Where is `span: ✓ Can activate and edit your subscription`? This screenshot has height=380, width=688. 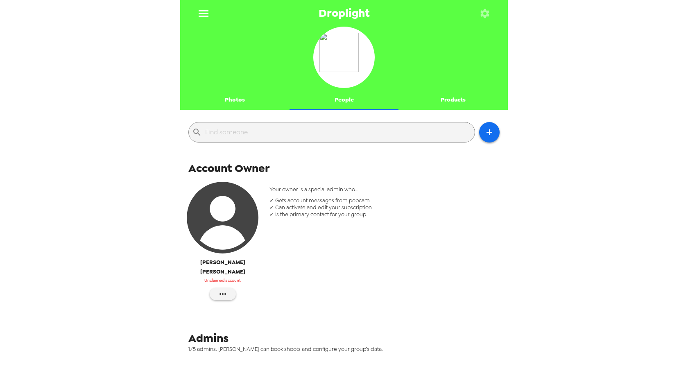 span: ✓ Can activate and edit your subscription is located at coordinates (384, 207).